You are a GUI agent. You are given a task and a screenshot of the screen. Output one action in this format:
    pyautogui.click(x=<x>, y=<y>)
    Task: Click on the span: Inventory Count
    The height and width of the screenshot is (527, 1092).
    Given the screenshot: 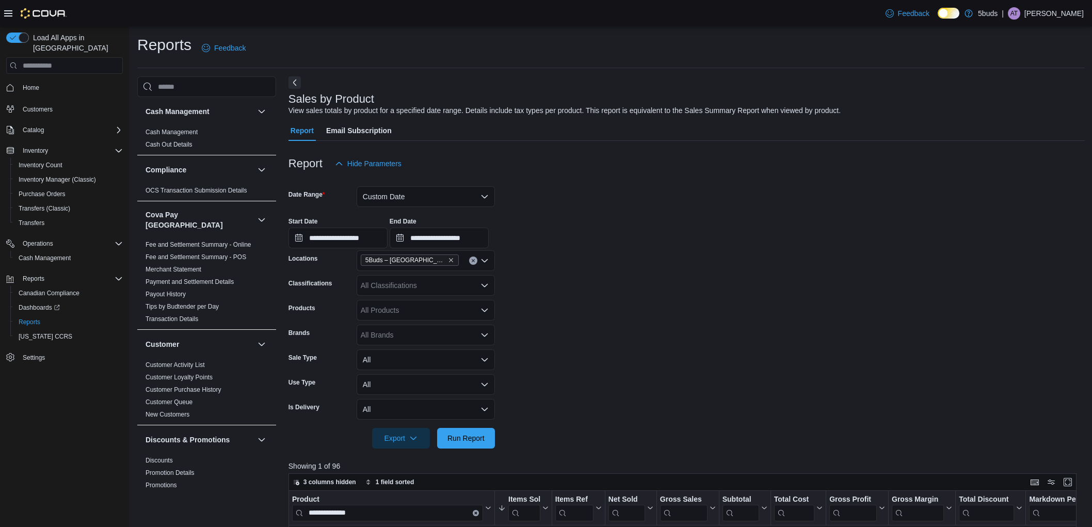 What is the action you would take?
    pyautogui.click(x=40, y=165)
    